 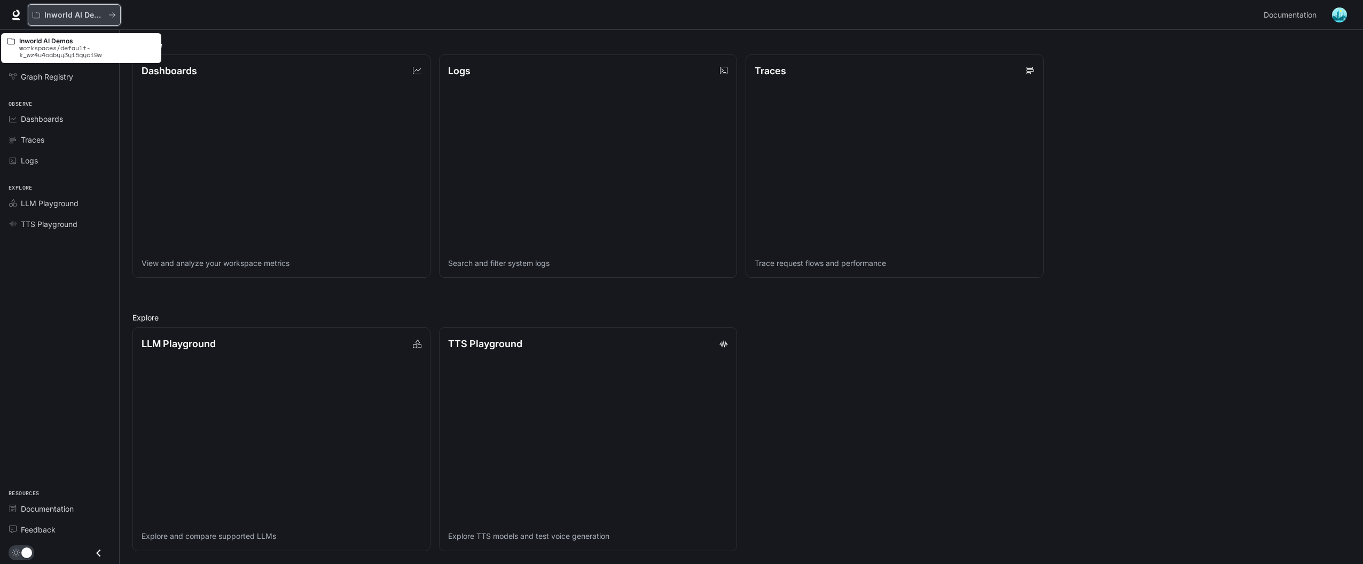 I want to click on p: Search and filter system logs, so click(x=588, y=263).